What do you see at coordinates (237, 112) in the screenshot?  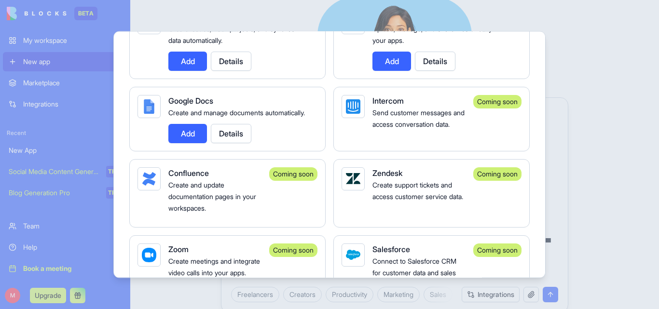 I see `span: Create and manage documents automatically.` at bounding box center [237, 112].